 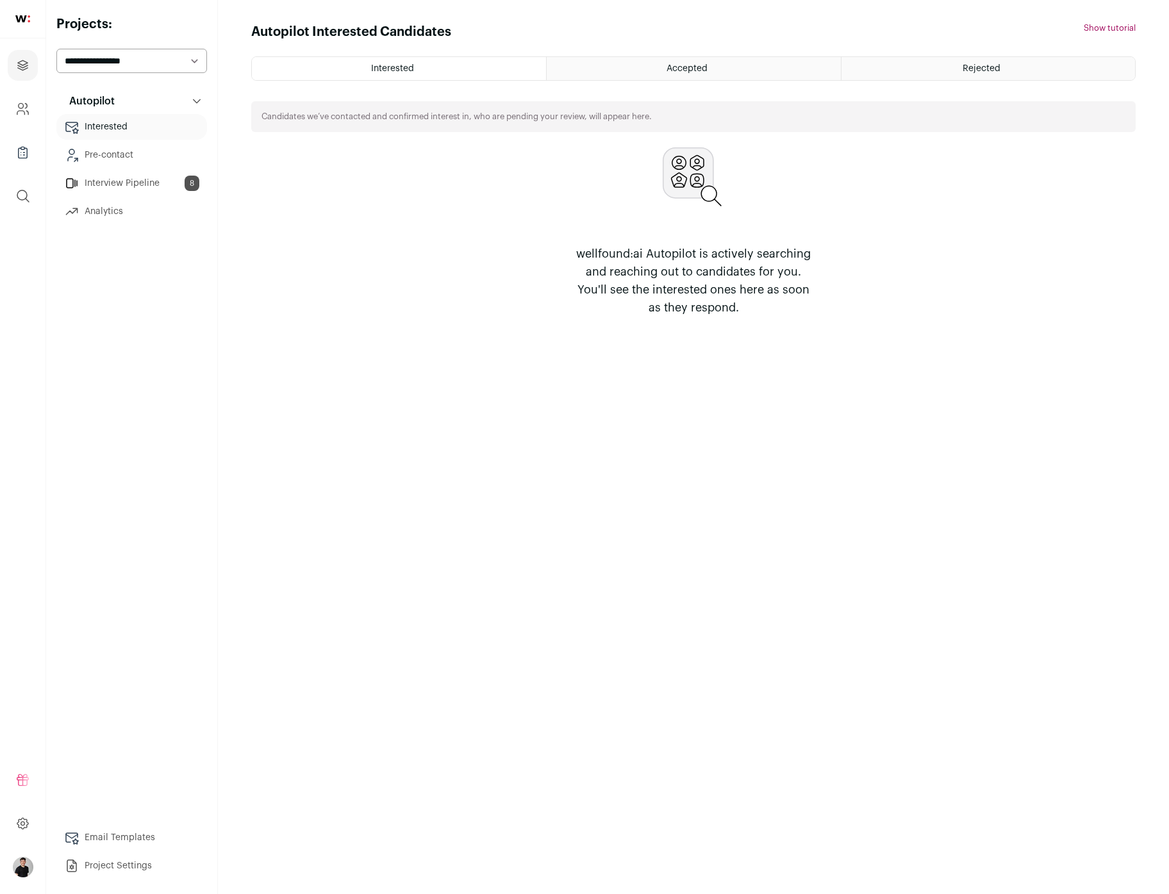 What do you see at coordinates (988, 69) in the screenshot?
I see `a: Rejected` at bounding box center [988, 69].